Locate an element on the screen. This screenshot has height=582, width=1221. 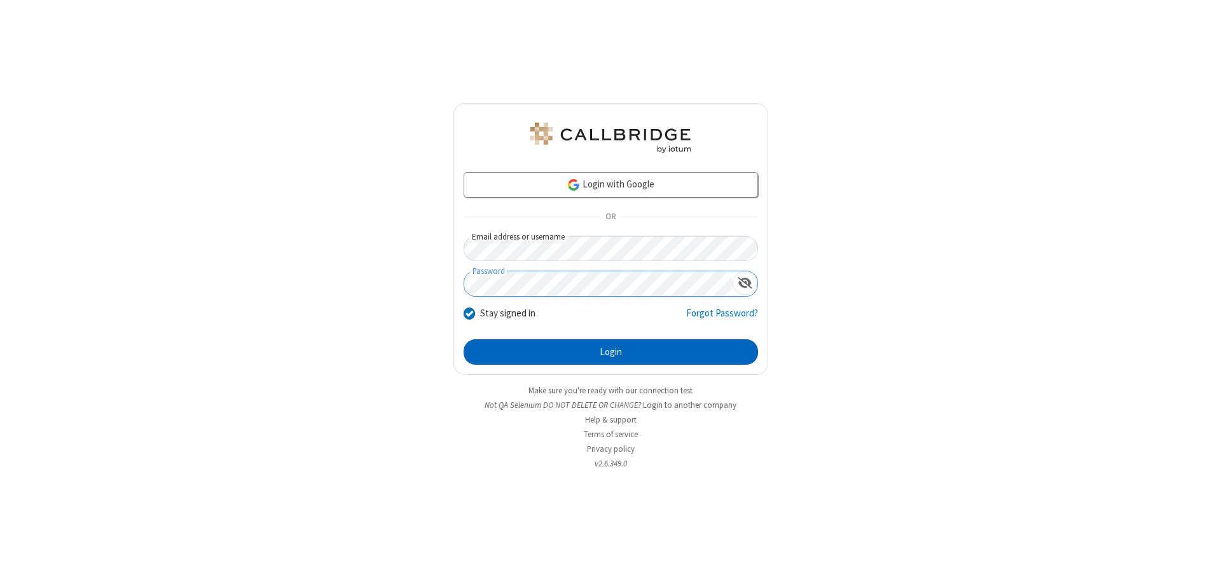
input: Password is located at coordinates (598, 284).